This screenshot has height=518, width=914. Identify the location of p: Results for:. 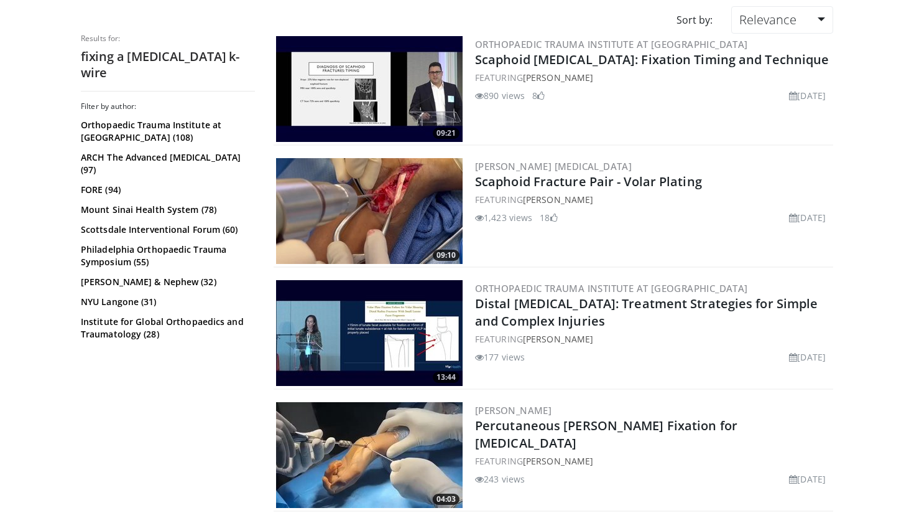
(168, 39).